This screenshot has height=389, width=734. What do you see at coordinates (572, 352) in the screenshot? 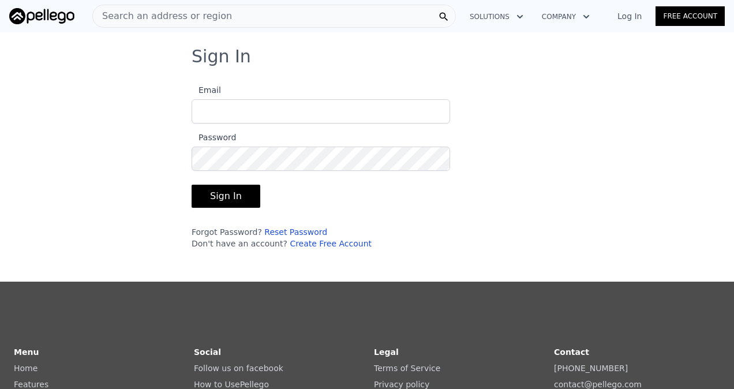
I see `strong: Contact` at bounding box center [572, 352].